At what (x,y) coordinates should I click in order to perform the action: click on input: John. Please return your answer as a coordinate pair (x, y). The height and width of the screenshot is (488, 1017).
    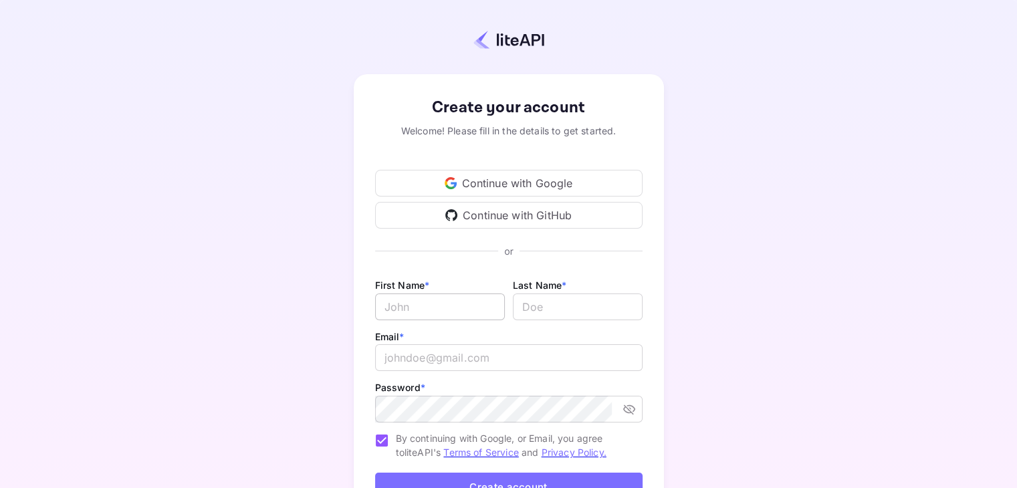
    Looking at the image, I should click on (440, 307).